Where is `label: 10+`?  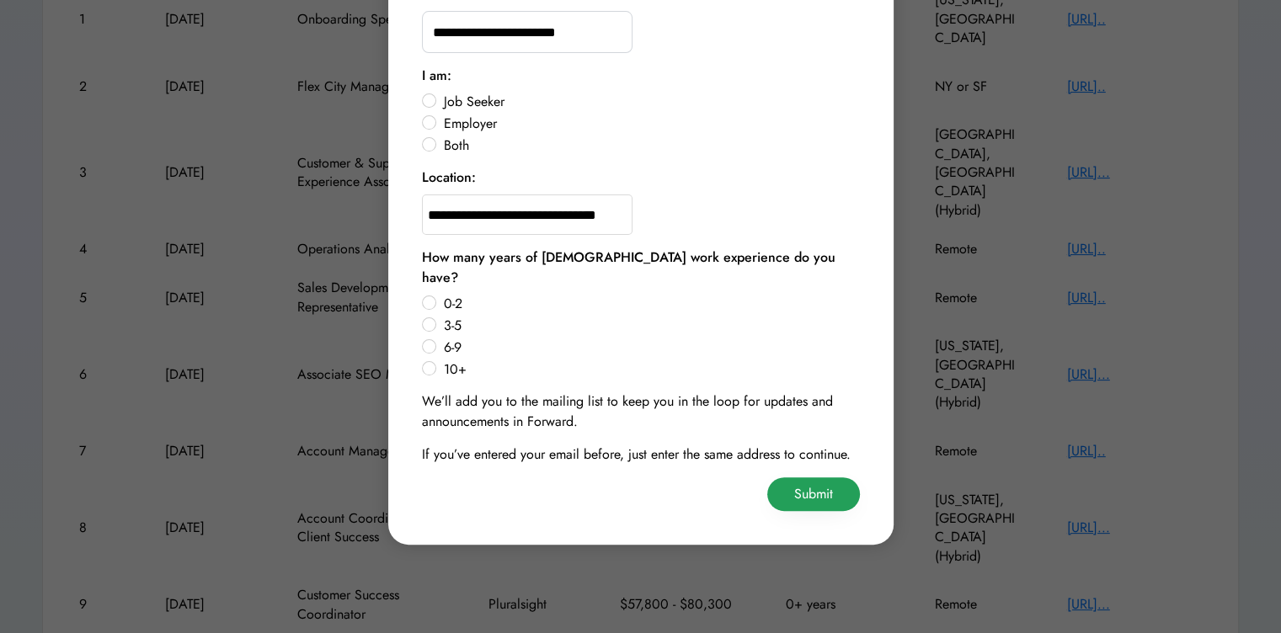 label: 10+ is located at coordinates (649, 370).